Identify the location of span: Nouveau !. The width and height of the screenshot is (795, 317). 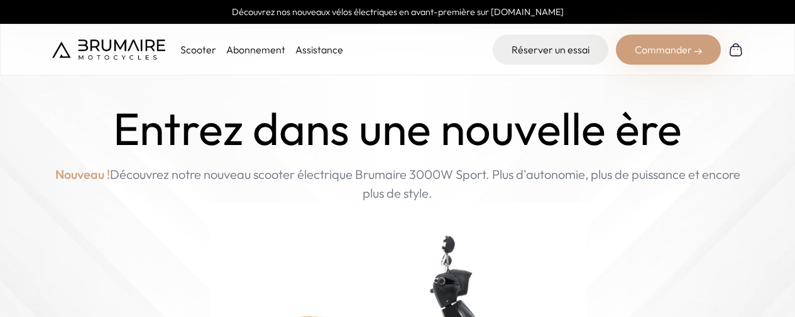
(82, 175).